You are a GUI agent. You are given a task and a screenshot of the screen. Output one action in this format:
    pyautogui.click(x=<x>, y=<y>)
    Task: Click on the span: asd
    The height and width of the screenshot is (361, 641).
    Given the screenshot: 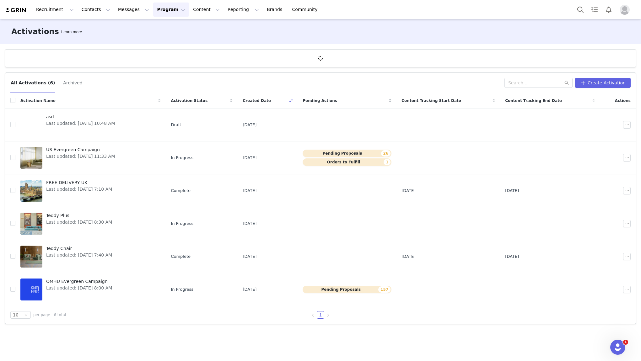 What is the action you would take?
    pyautogui.click(x=80, y=117)
    